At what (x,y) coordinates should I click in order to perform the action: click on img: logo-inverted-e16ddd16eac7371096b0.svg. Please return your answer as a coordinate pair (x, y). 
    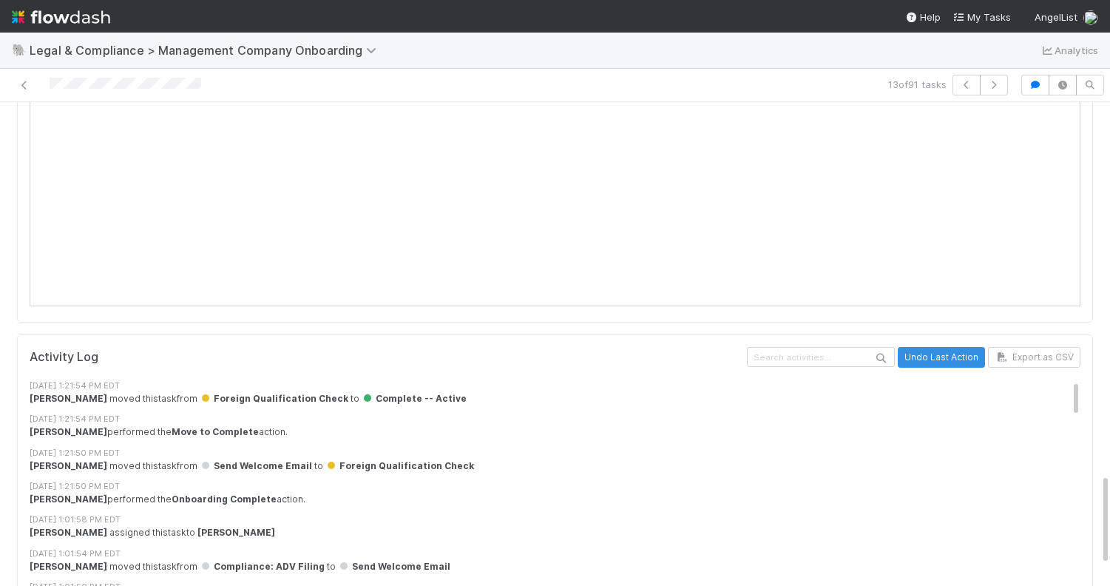
    Looking at the image, I should click on (61, 17).